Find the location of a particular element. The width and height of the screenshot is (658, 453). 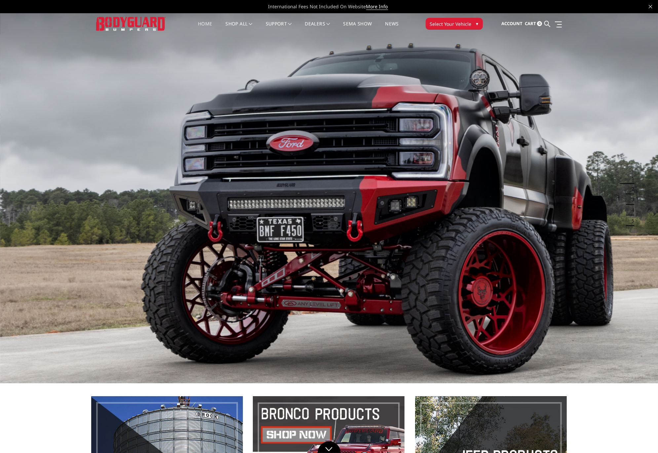

a: Account is located at coordinates (512, 24).